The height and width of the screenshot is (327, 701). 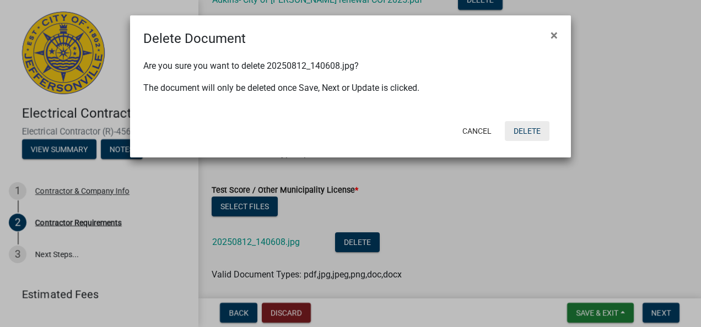 What do you see at coordinates (351, 66) in the screenshot?
I see `p: Are you sure you want to delete 20250812_140608.jpg?` at bounding box center [351, 66].